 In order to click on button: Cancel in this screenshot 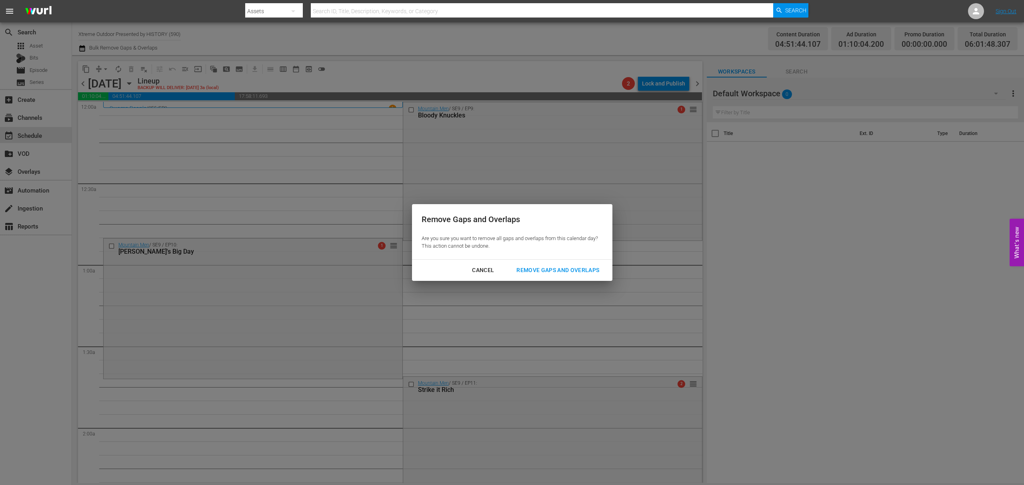, I will do `click(483, 270)`.